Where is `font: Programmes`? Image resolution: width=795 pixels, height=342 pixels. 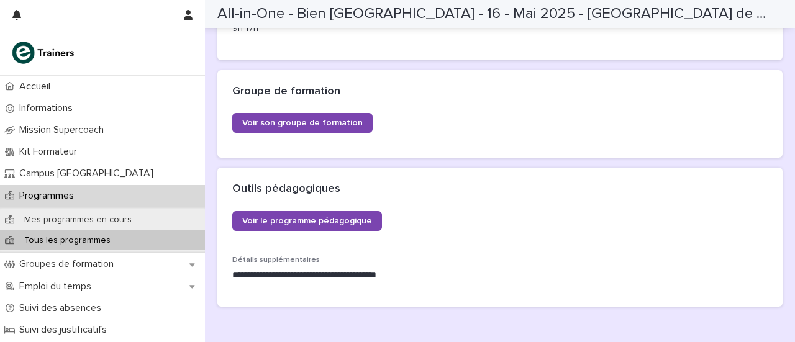
font: Programmes is located at coordinates (47, 196).